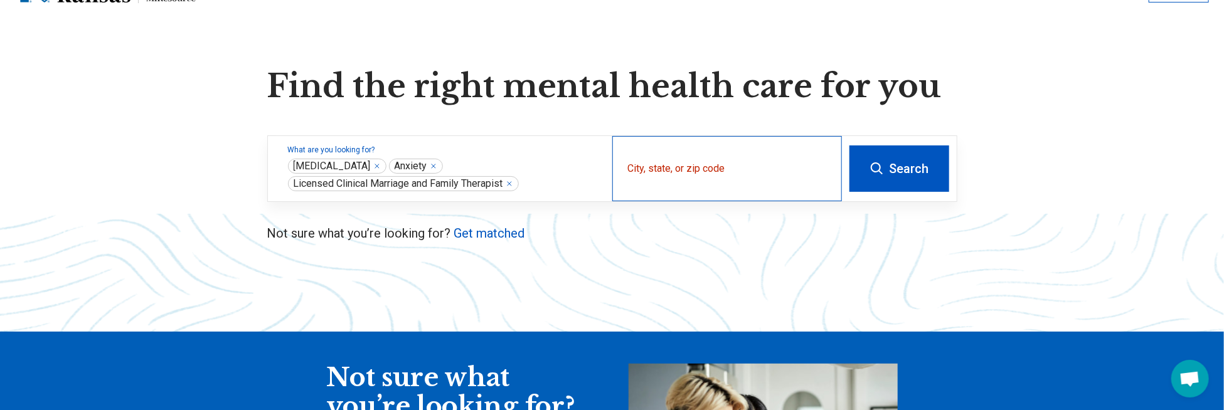 The height and width of the screenshot is (410, 1224). What do you see at coordinates (1190, 379) in the screenshot?
I see `div: Open chat` at bounding box center [1190, 379].